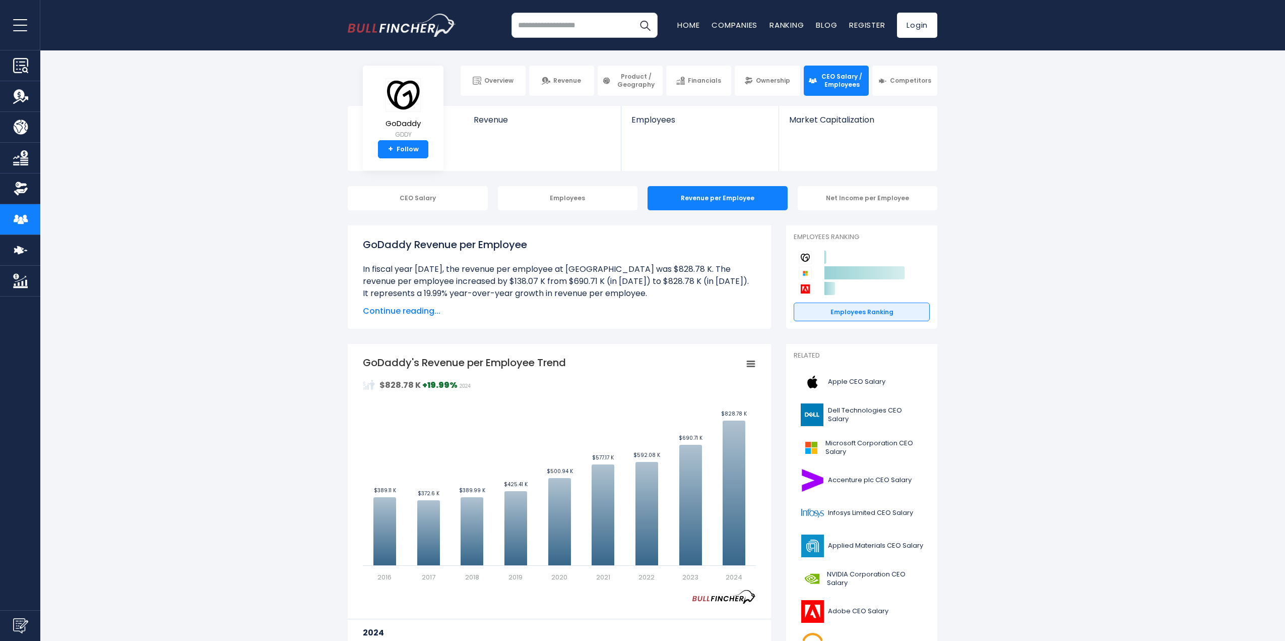 Image resolution: width=1285 pixels, height=641 pixels. Describe the element at coordinates (464, 362) in the screenshot. I see `tspan: GoDaddy's Revenue per Employee Trend` at that location.